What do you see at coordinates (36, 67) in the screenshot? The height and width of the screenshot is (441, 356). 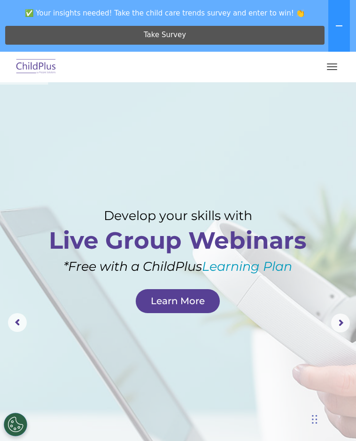 I see `img: ChildPlus by Procare Solutions` at bounding box center [36, 67].